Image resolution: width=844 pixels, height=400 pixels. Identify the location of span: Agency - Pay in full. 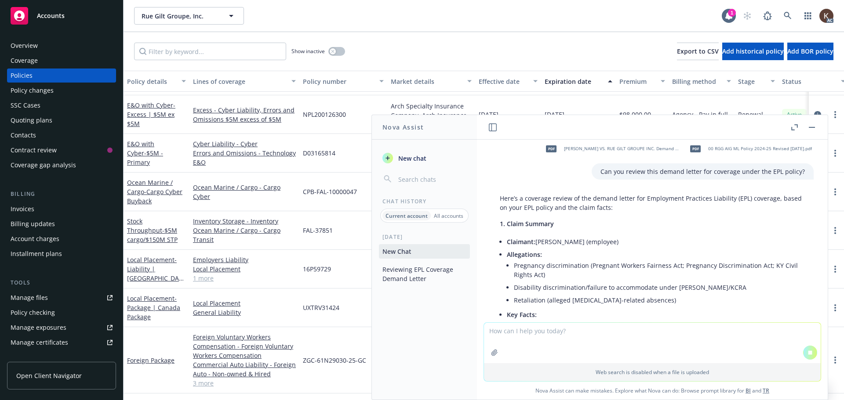
(699, 114).